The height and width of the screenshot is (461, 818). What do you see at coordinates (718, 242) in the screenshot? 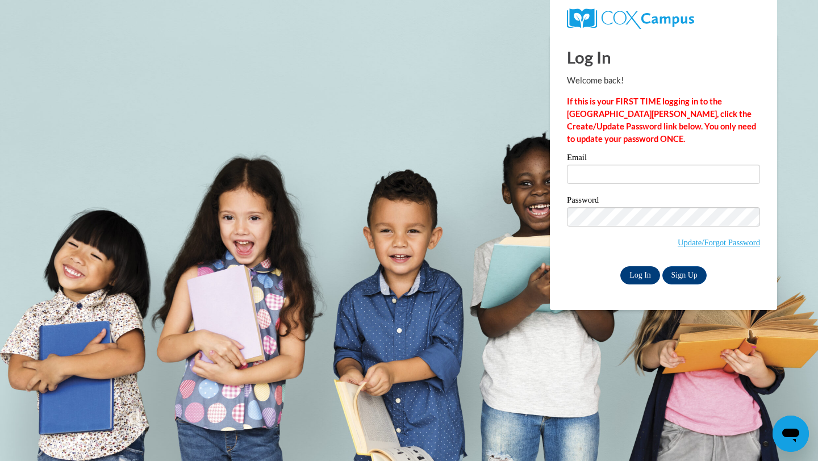
I see `a: Update/Forgot Password` at bounding box center [718, 242].